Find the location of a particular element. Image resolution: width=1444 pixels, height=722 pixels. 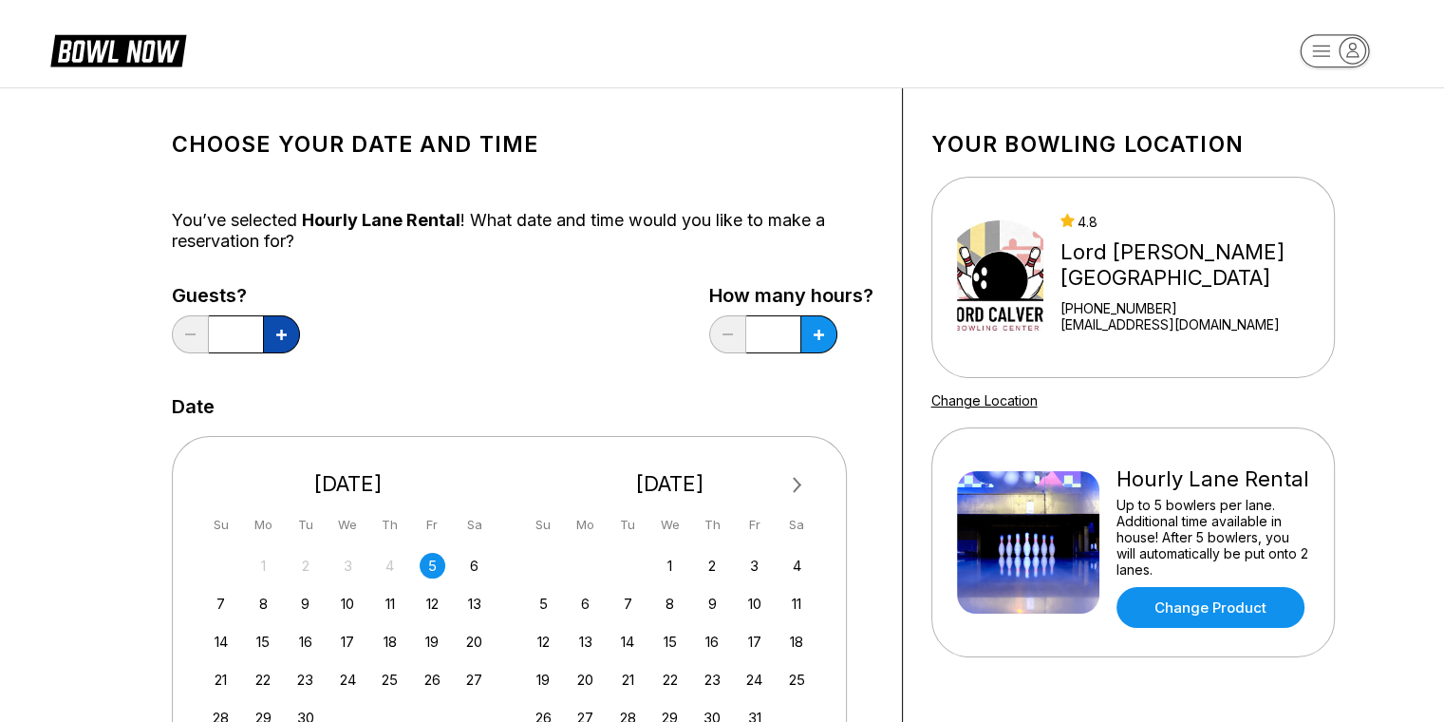

div: Choose Wednesday, September 10th, 2025 is located at coordinates (348, 603).